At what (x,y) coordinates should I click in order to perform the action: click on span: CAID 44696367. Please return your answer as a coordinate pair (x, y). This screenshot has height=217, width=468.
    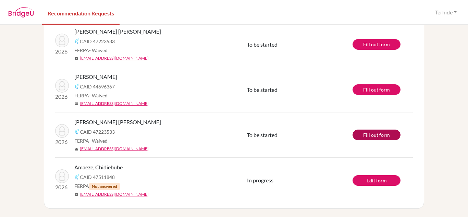
    Looking at the image, I should click on (97, 86).